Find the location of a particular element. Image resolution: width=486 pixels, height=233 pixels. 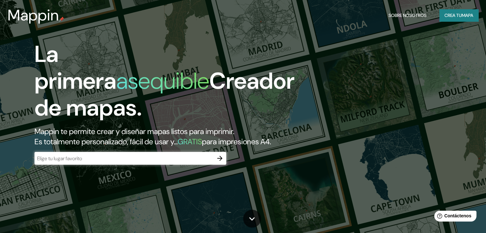

button: Sobre nosotros is located at coordinates (407, 15).